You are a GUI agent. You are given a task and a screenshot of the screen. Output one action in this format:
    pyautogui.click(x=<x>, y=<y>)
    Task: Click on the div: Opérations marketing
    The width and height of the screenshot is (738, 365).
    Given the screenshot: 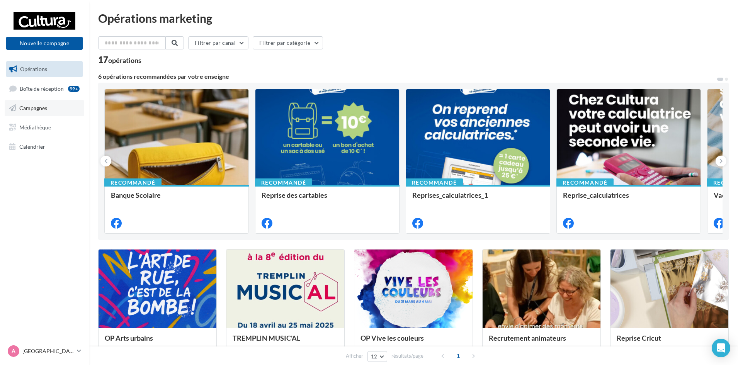 What is the action you would take?
    pyautogui.click(x=413, y=18)
    